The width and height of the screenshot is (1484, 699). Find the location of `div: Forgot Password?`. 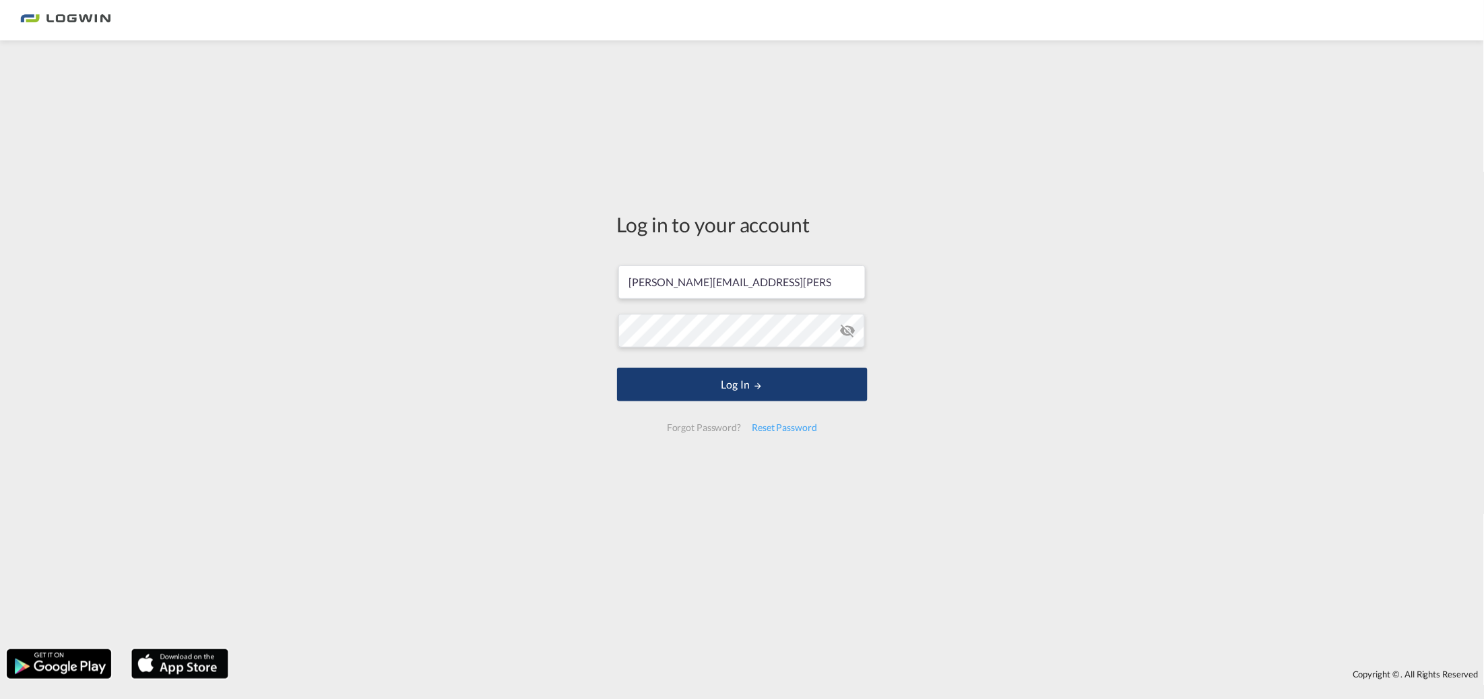

div: Forgot Password? is located at coordinates (704, 428).